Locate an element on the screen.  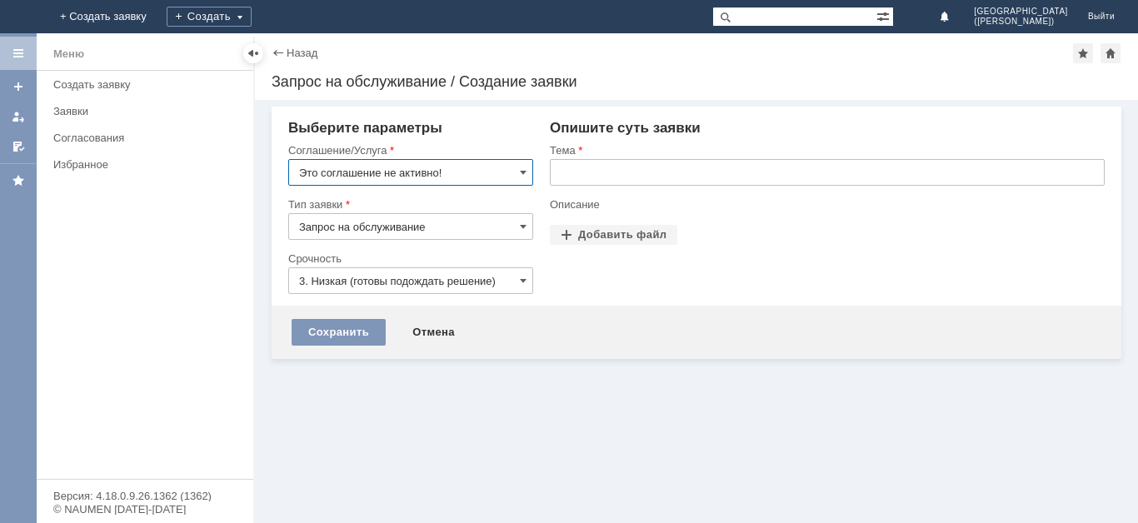
span: Выберите параметры is located at coordinates (365, 127).